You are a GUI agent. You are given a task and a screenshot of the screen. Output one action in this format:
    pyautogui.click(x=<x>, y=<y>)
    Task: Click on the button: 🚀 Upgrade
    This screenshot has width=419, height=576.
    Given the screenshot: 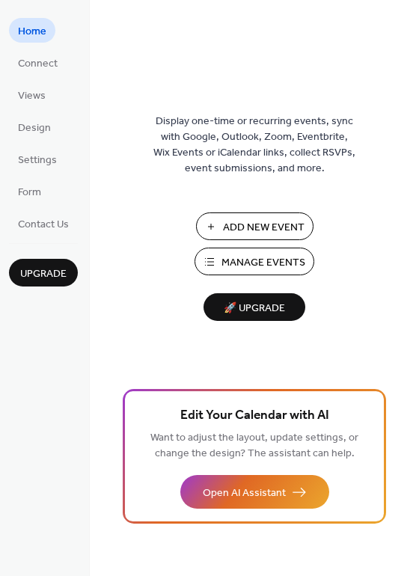 What is the action you would take?
    pyautogui.click(x=254, y=307)
    